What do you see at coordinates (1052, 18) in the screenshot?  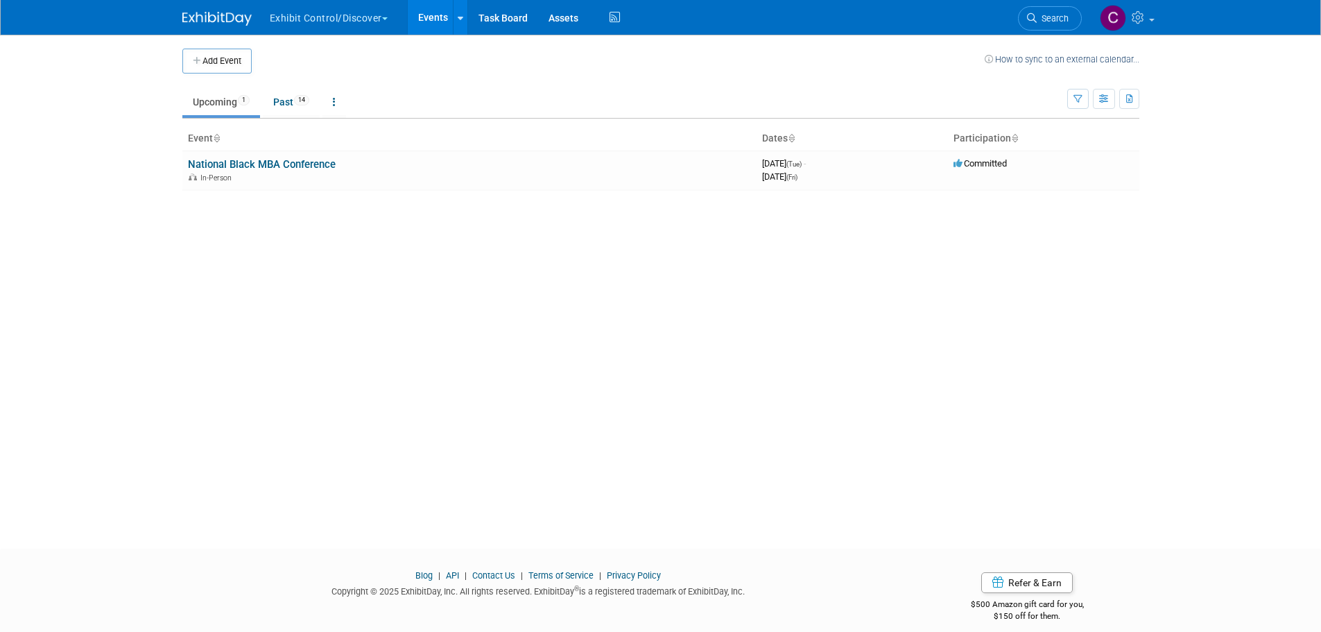 I see `span: Search` at bounding box center [1052, 18].